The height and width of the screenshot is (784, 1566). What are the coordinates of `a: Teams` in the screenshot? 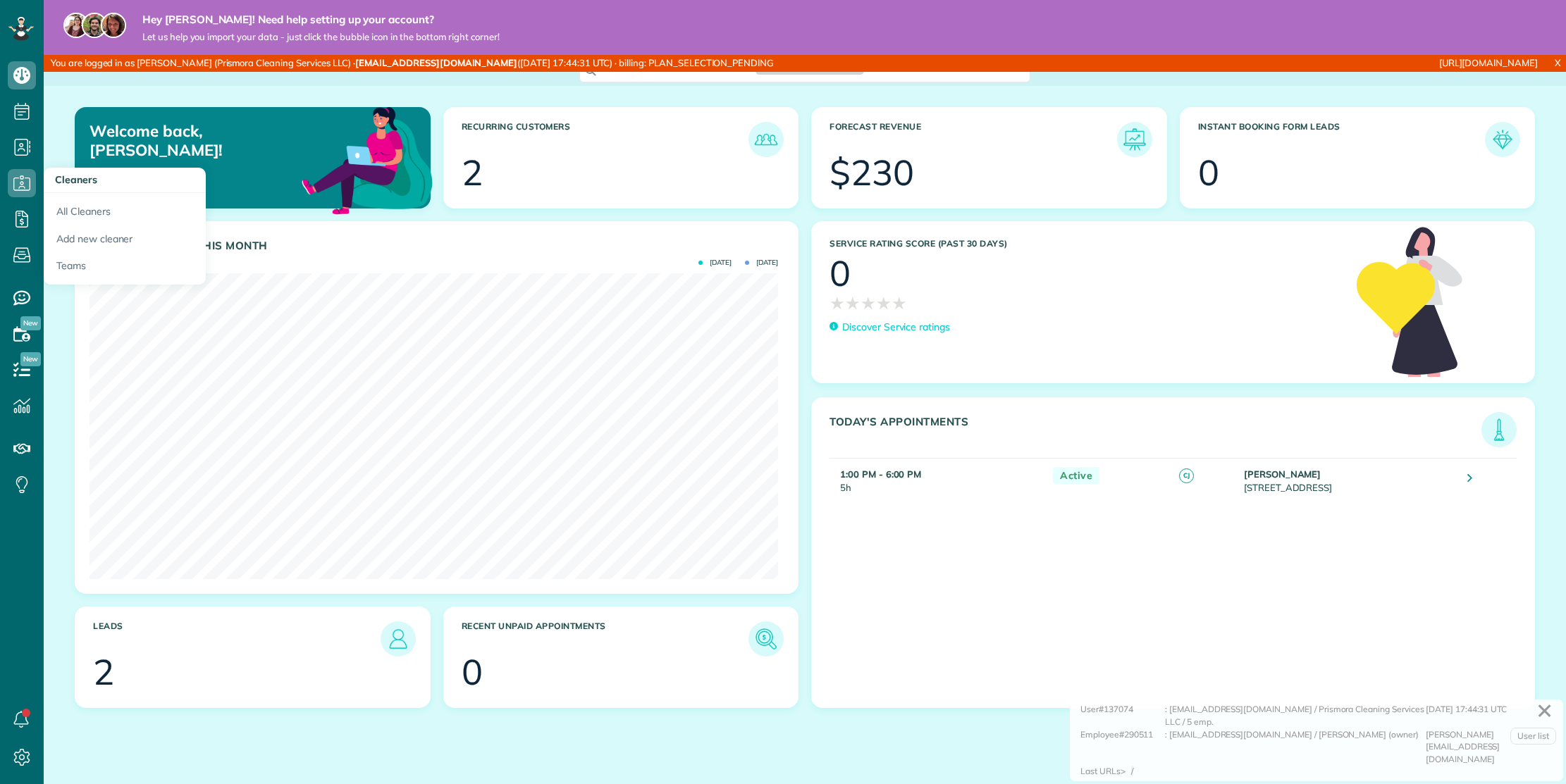 It's located at (125, 269).